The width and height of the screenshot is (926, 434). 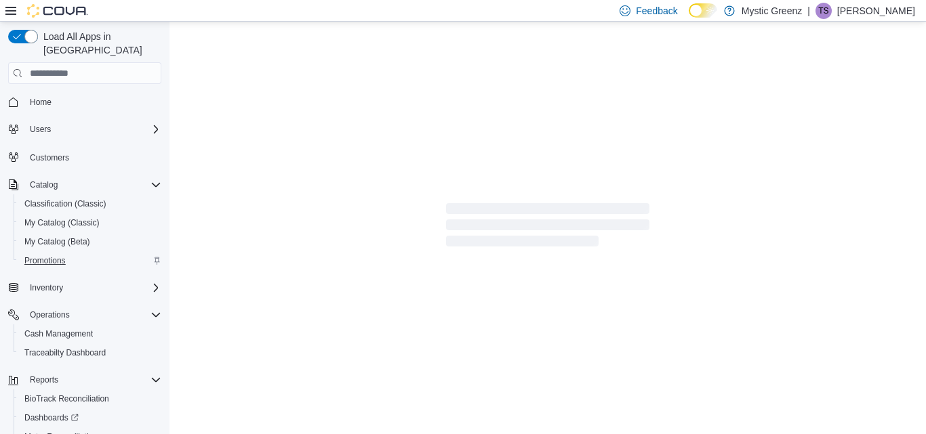 I want to click on a: BioTrack Reconciliation, so click(x=66, y=399).